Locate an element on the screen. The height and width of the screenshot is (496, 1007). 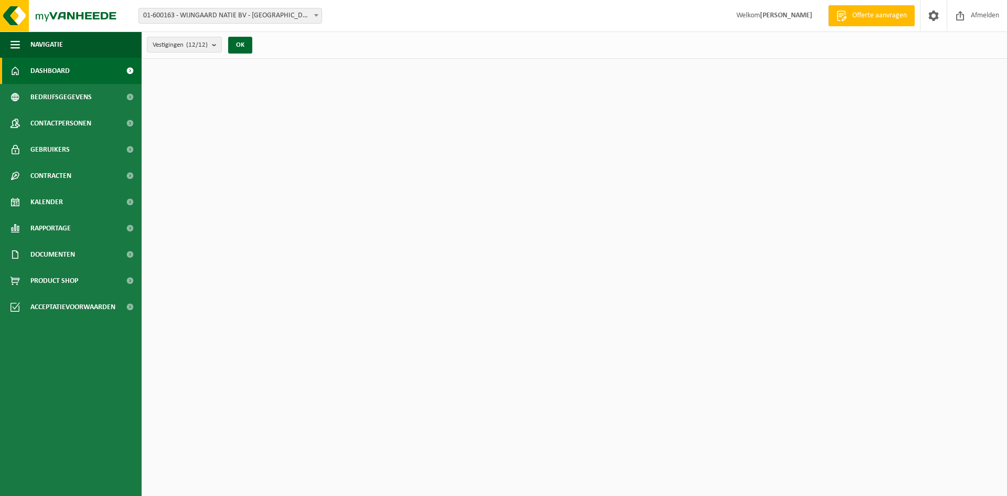
button: OK is located at coordinates (240, 45).